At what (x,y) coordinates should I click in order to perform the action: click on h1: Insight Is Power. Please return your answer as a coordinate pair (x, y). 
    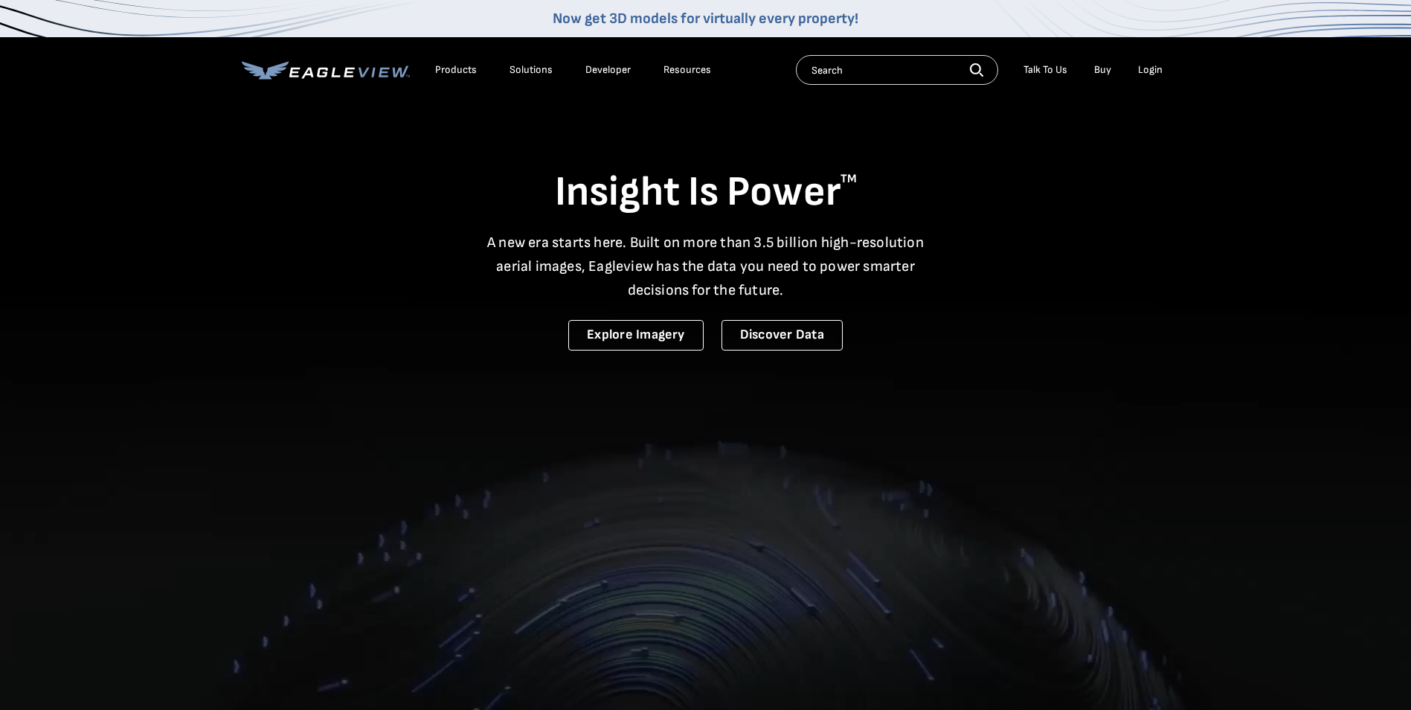
    Looking at the image, I should click on (706, 193).